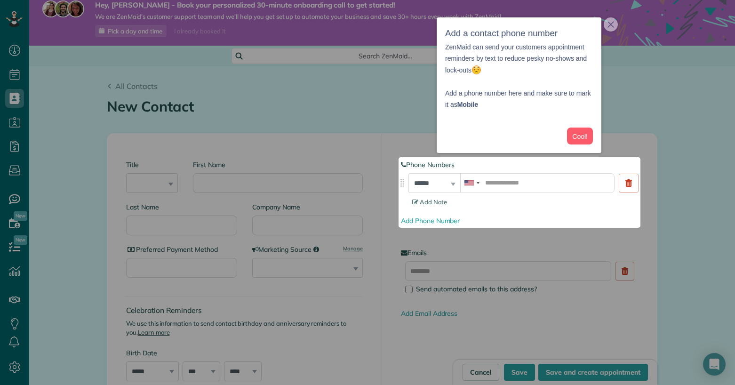 The image size is (735, 385). I want to click on h3: Add a contact phone number, so click(519, 33).